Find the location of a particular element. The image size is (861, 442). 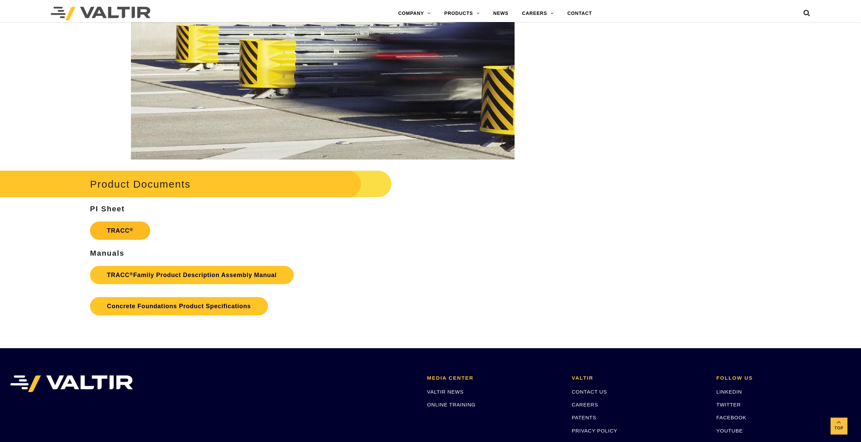

h2: VALTIR is located at coordinates (639, 378).